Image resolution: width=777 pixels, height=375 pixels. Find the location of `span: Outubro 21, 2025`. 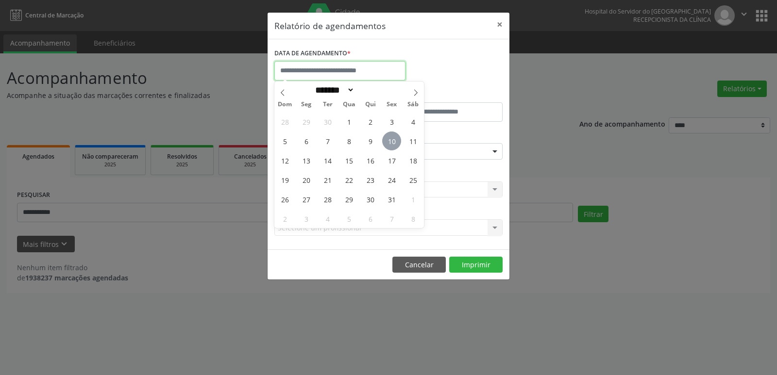

span: Outubro 21, 2025 is located at coordinates (327, 180).